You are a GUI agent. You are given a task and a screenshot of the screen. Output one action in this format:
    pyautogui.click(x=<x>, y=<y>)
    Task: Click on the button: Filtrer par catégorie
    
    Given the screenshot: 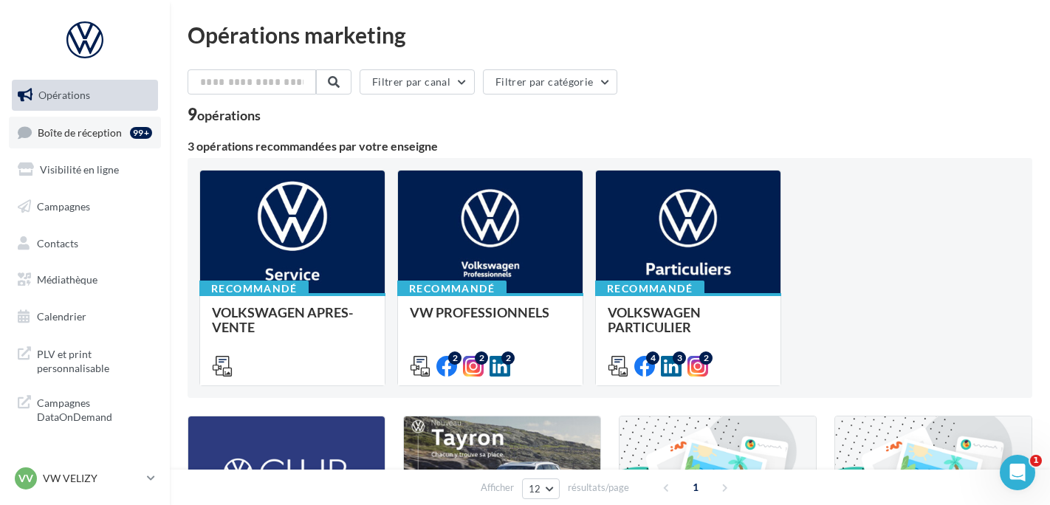 What is the action you would take?
    pyautogui.click(x=550, y=82)
    